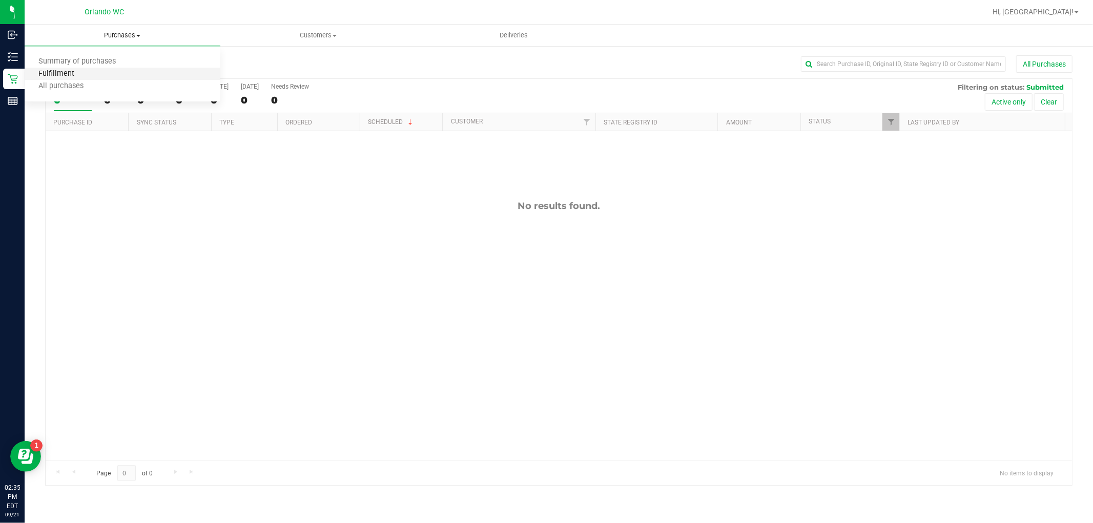 This screenshot has height=523, width=1093. Describe the element at coordinates (61, 86) in the screenshot. I see `span: All purchases` at that location.